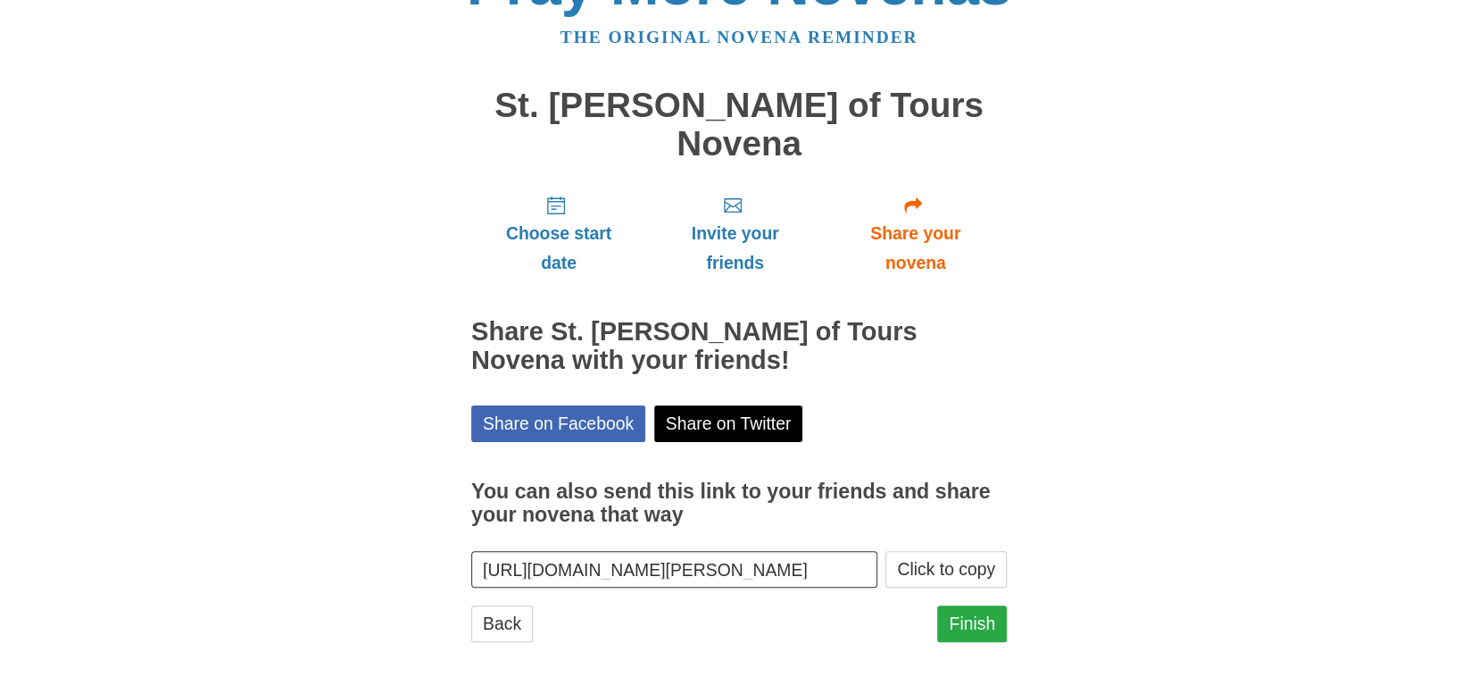 Image resolution: width=1478 pixels, height=694 pixels. What do you see at coordinates (559, 248) in the screenshot?
I see `span: Choose start date` at bounding box center [559, 248].